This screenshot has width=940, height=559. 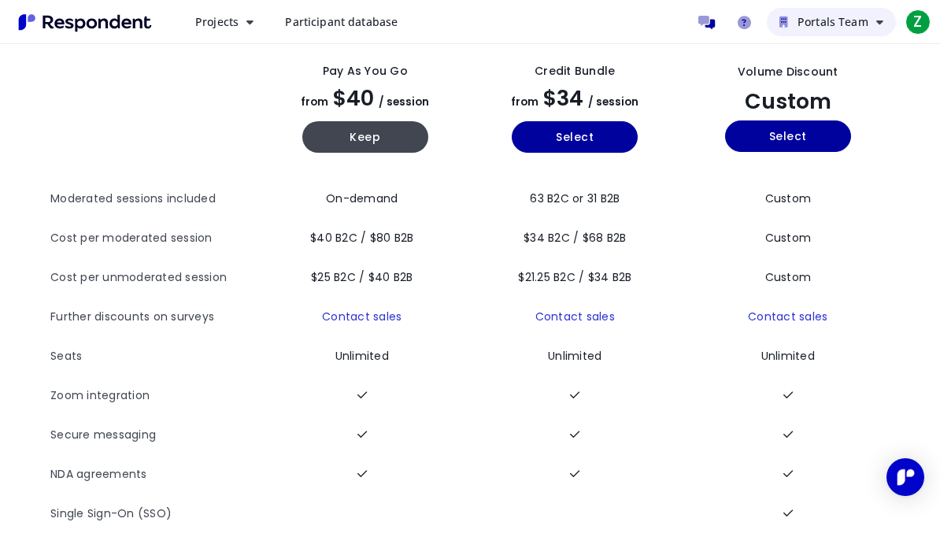 I want to click on span: Portals Team, so click(x=833, y=21).